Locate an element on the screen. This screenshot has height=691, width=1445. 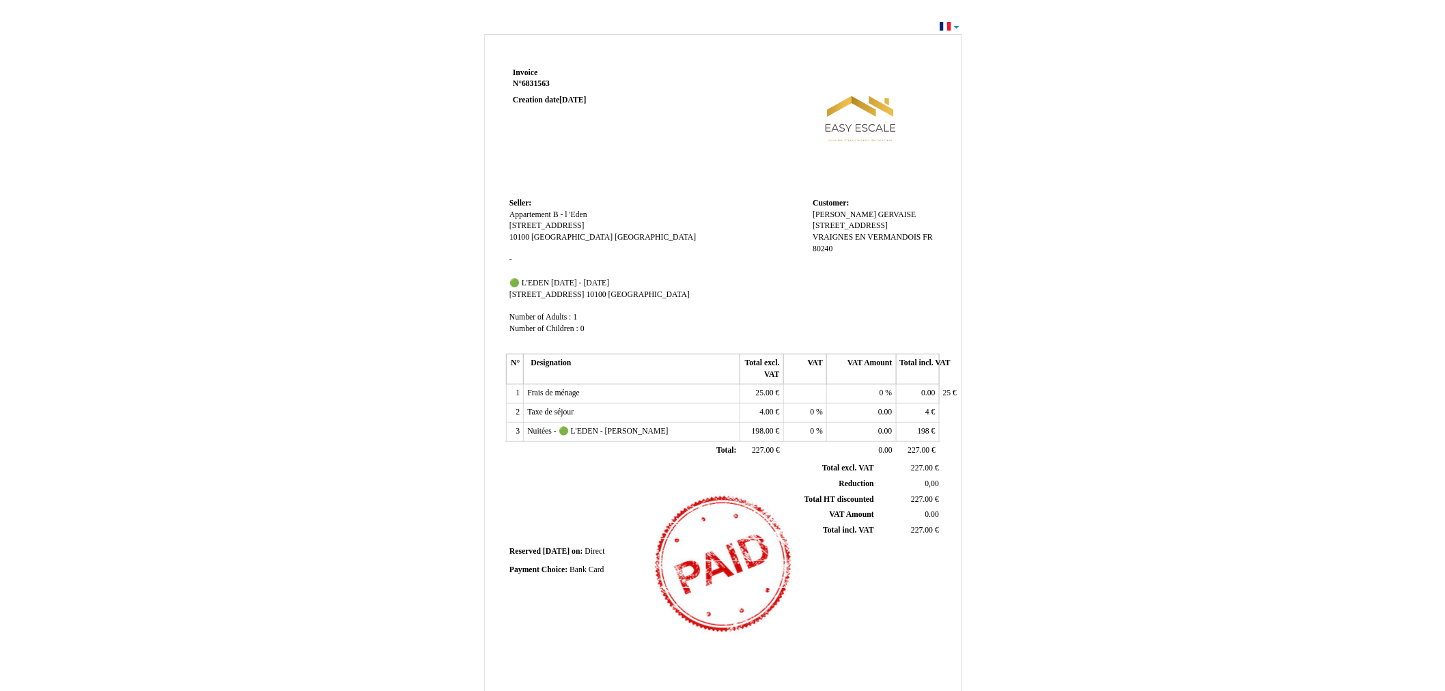
th: Designation is located at coordinates (631, 369).